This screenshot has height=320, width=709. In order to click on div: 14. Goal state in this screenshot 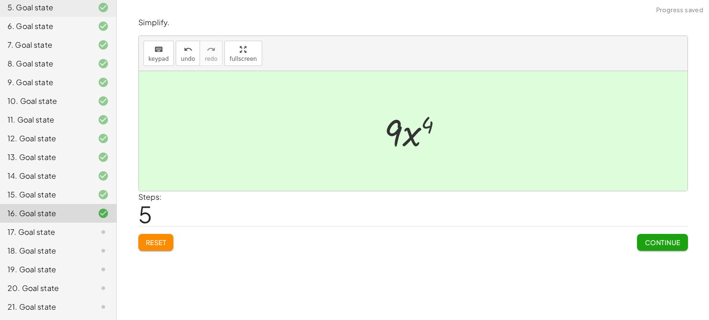, I will do `click(45, 176)`.